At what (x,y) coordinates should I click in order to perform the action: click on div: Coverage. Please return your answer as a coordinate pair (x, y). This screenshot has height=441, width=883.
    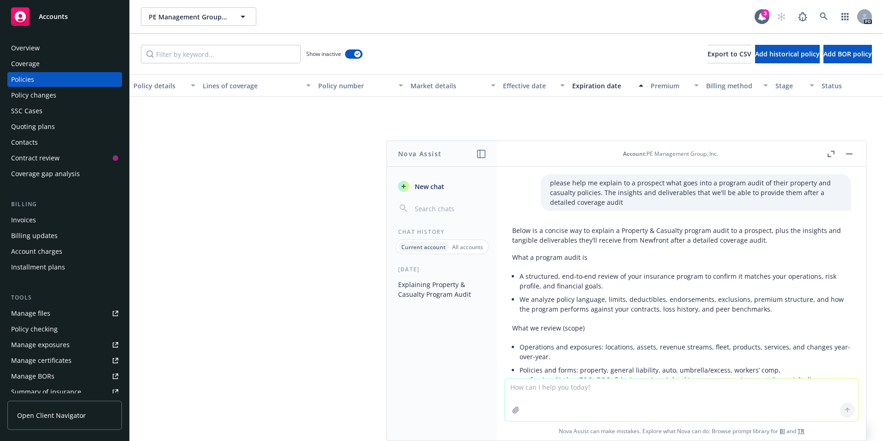
    Looking at the image, I should click on (25, 64).